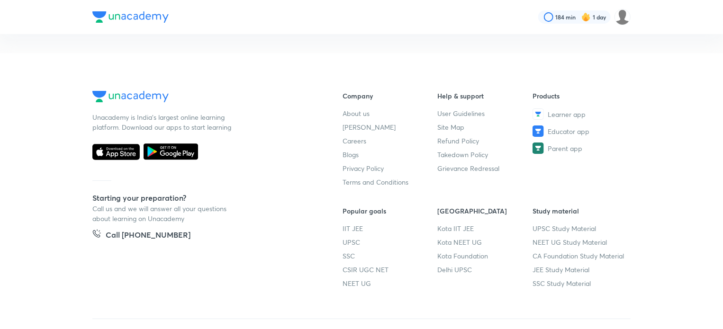 The width and height of the screenshot is (723, 329). What do you see at coordinates (580, 148) in the screenshot?
I see `a: Parent app` at bounding box center [580, 148].